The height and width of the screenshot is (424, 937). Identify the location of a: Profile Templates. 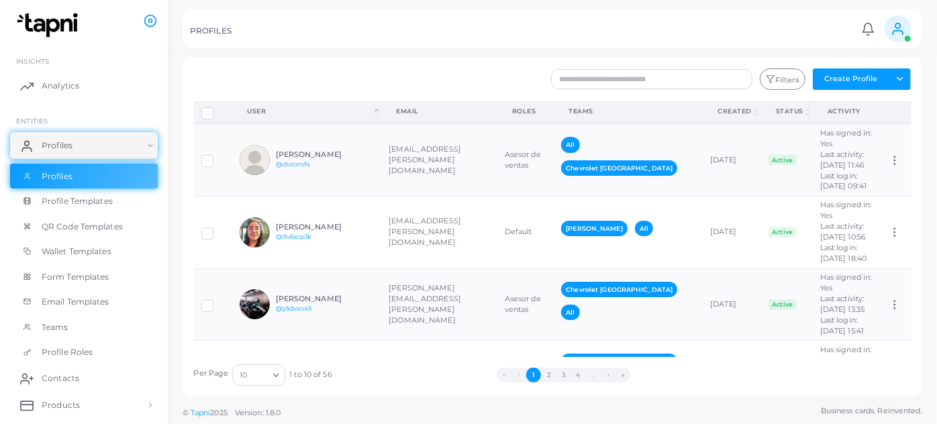
(84, 201).